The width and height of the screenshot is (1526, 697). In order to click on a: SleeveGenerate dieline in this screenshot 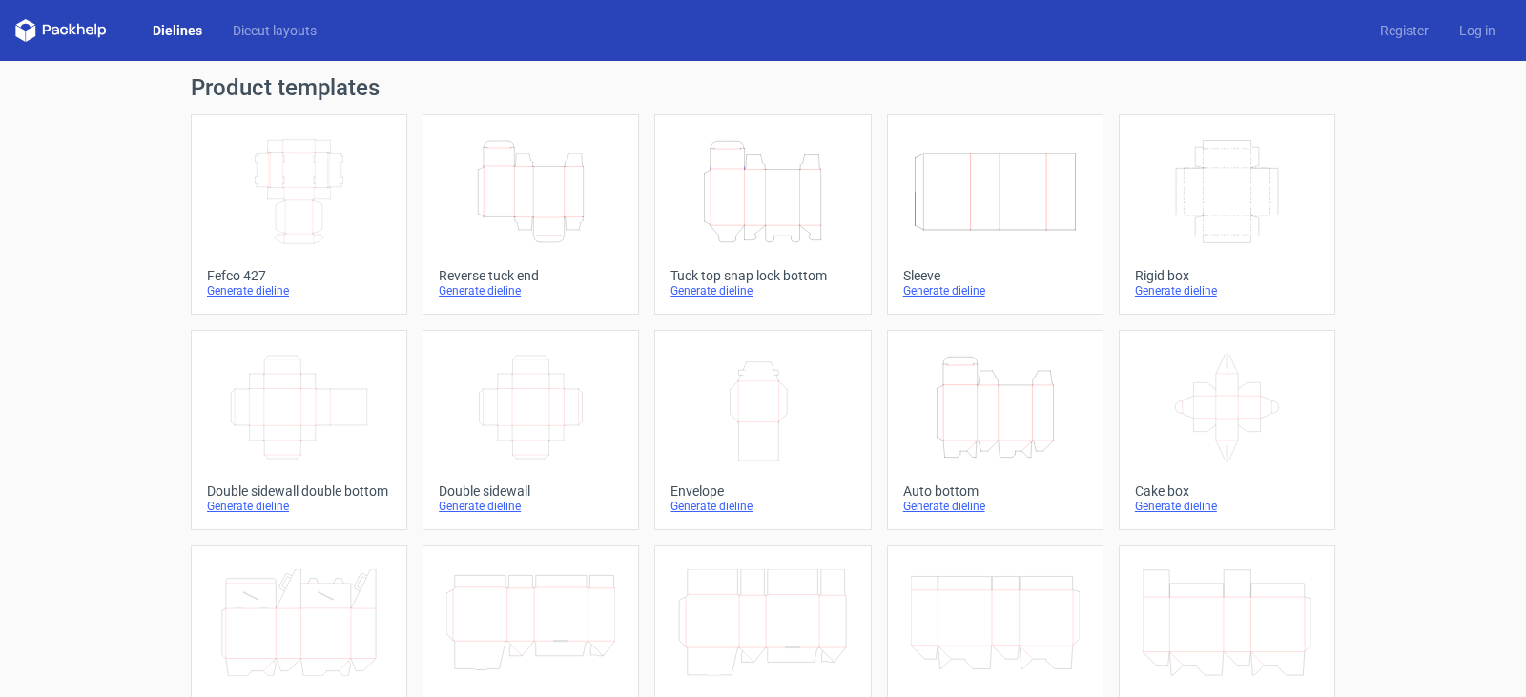, I will do `click(995, 215)`.